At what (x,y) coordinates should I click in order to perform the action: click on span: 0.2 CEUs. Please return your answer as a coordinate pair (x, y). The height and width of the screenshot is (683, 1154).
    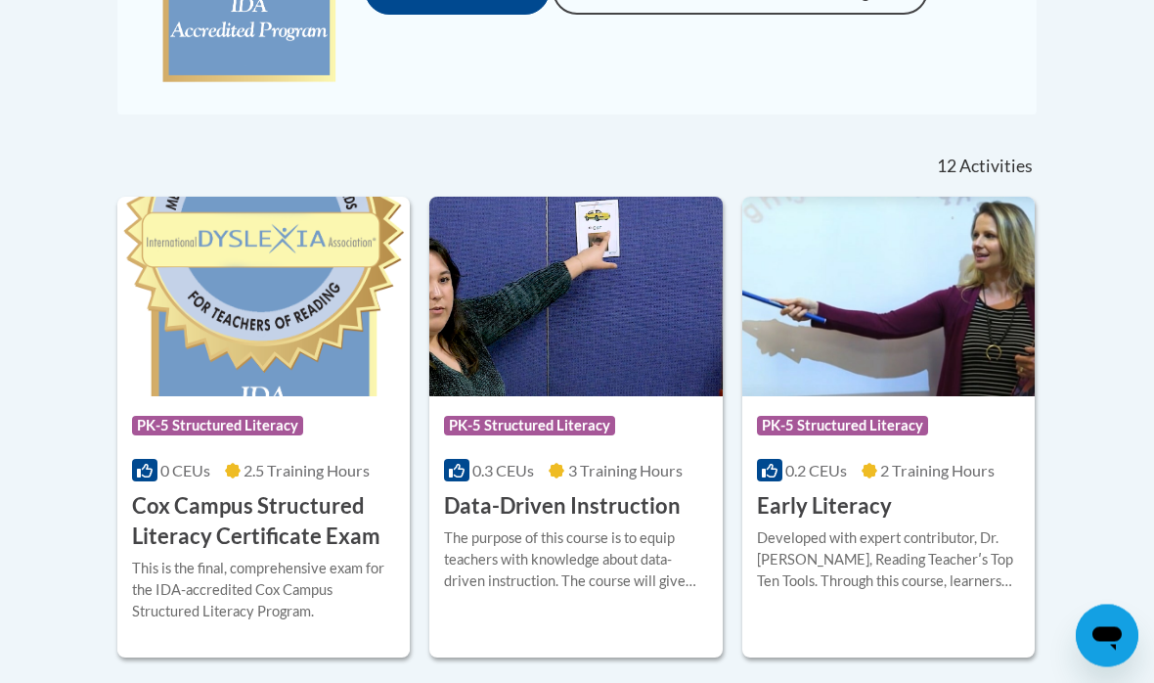
    Looking at the image, I should click on (816, 470).